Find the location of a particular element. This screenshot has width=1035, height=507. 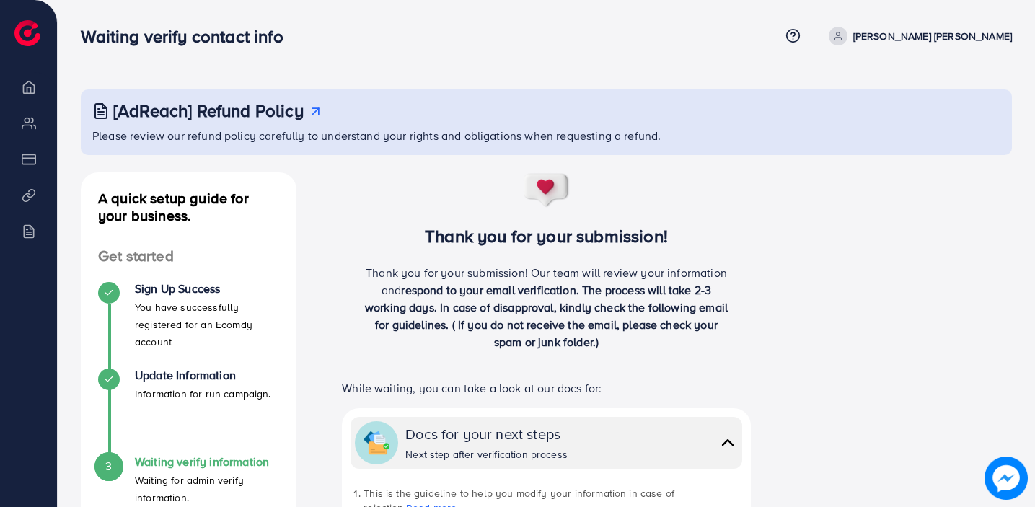

h3: Waiting verify contact info is located at coordinates (187, 36).